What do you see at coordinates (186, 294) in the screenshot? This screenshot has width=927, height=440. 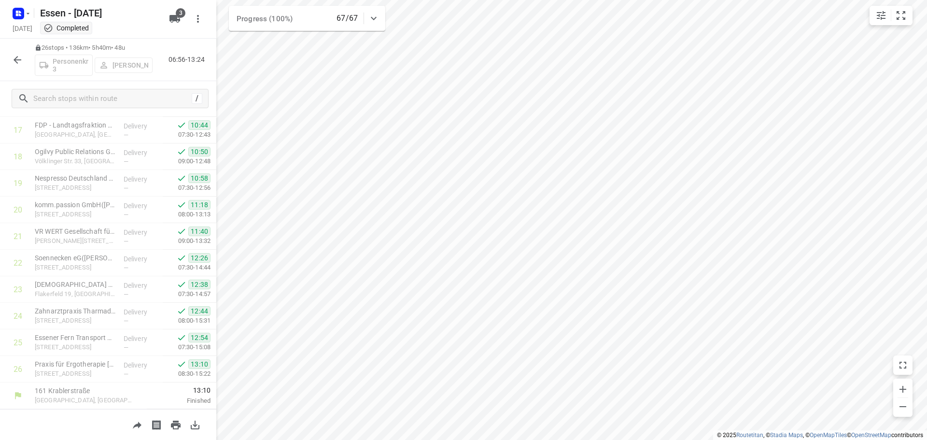 I see `p: 07:30-14:57` at bounding box center [186, 294].